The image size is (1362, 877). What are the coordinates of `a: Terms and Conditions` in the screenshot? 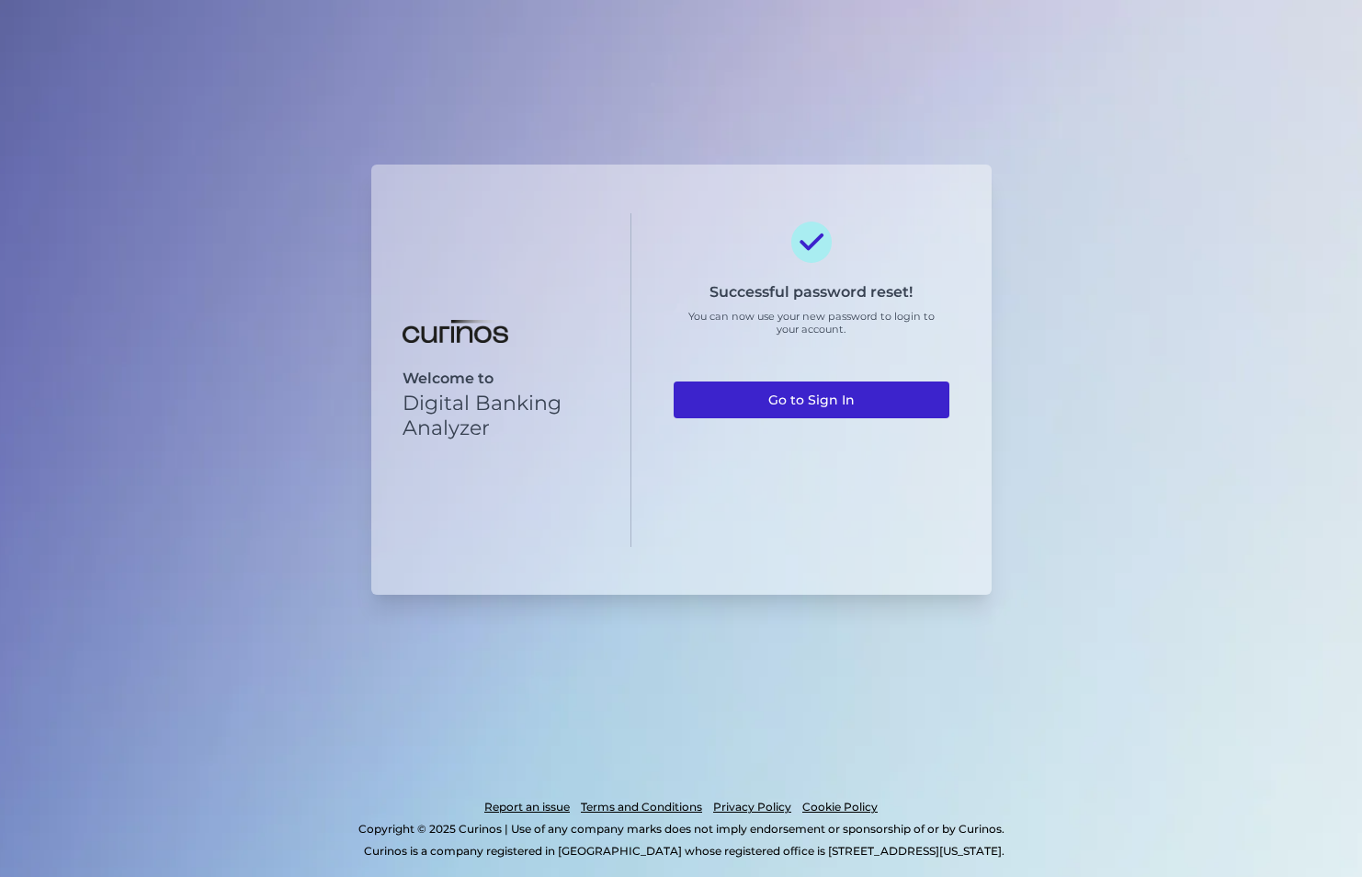 It's located at (641, 807).